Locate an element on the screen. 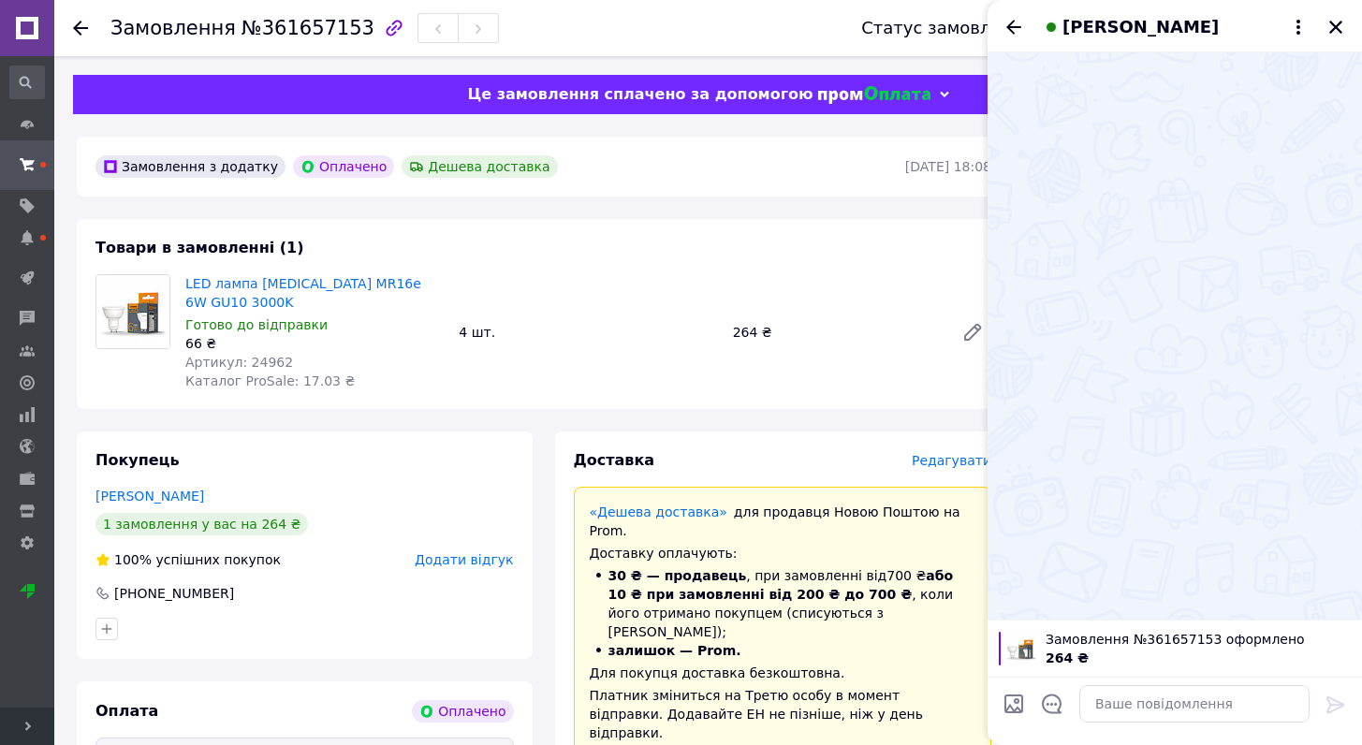  span: Оплата is located at coordinates (126, 711).